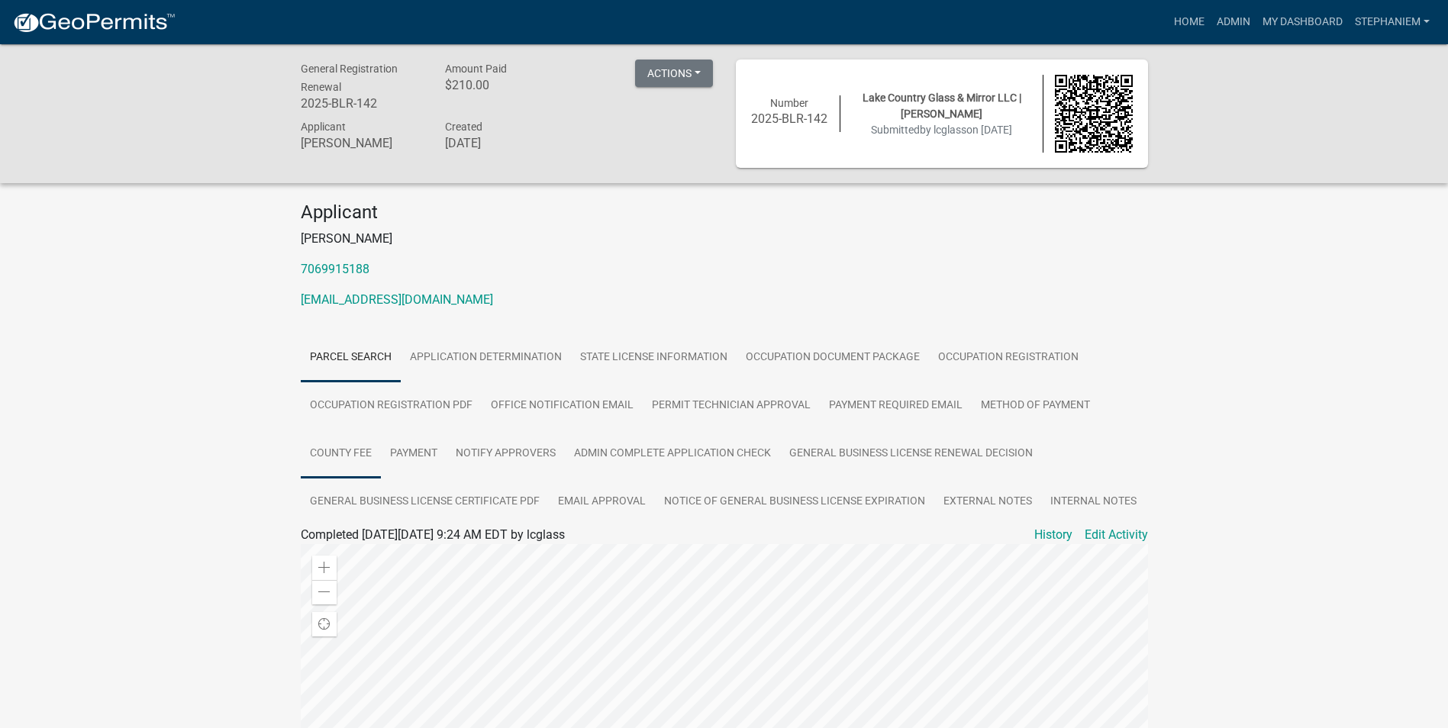 Image resolution: width=1448 pixels, height=728 pixels. What do you see at coordinates (350, 358) in the screenshot?
I see `a: Parcel search` at bounding box center [350, 358].